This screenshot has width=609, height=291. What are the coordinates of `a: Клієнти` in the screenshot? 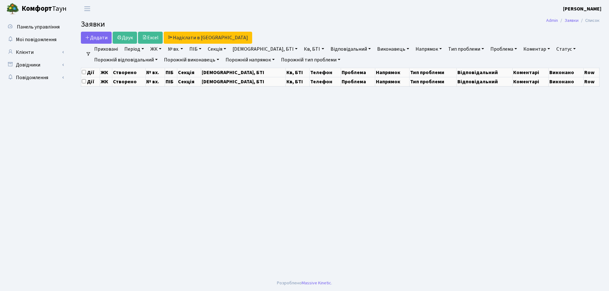 It's located at (35, 52).